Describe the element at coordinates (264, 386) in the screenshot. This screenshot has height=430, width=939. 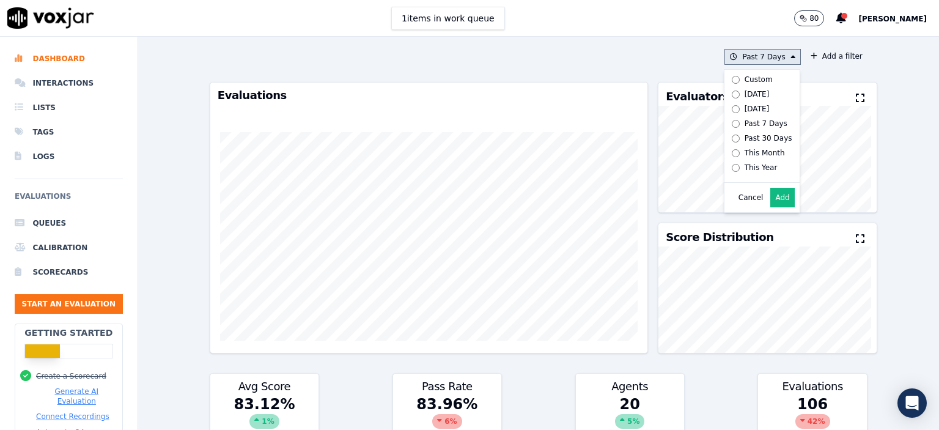
I see `h3: Avg Score` at that location.